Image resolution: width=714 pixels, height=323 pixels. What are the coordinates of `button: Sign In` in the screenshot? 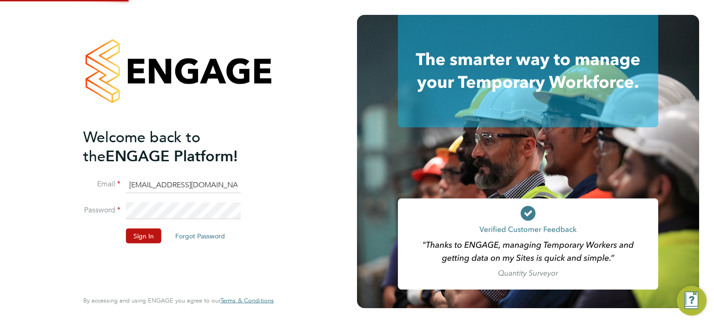 It's located at (144, 236).